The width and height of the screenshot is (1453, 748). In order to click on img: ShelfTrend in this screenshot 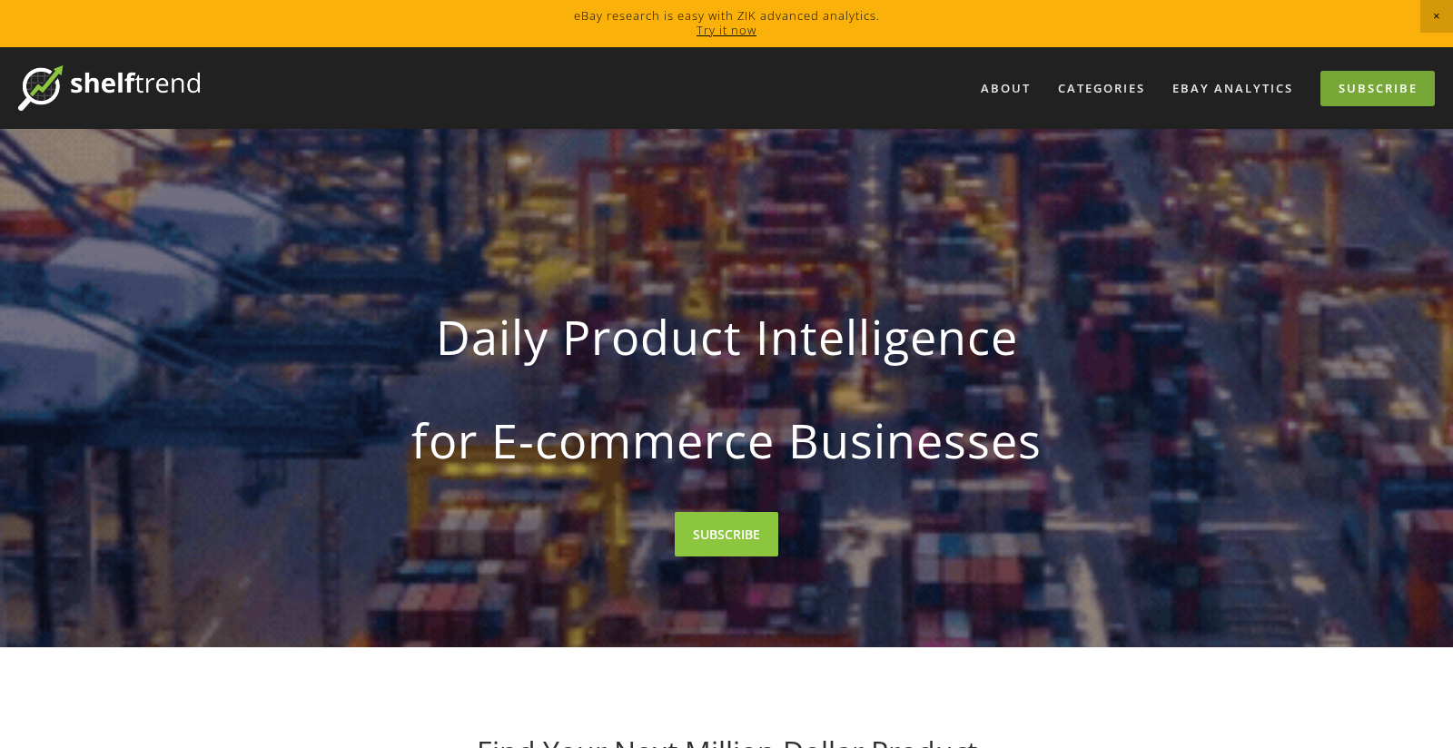, I will do `click(109, 88)`.